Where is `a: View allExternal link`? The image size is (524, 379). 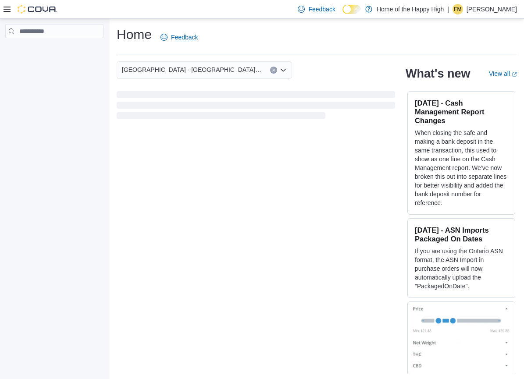
a: View allExternal link is located at coordinates (503, 74).